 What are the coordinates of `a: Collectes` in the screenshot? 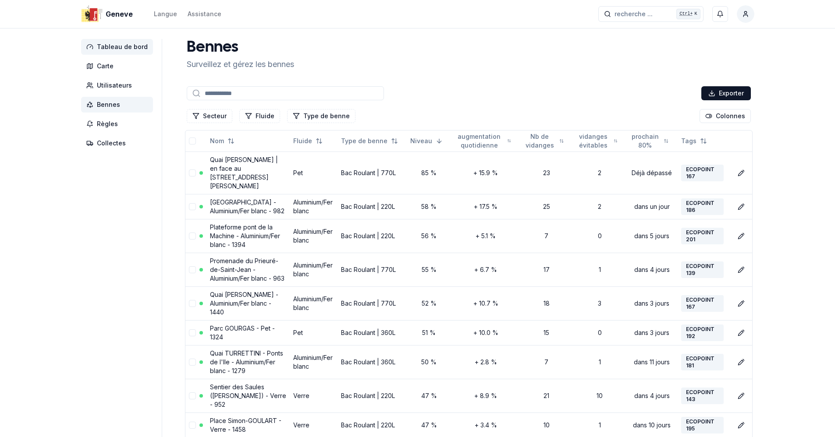 It's located at (119, 143).